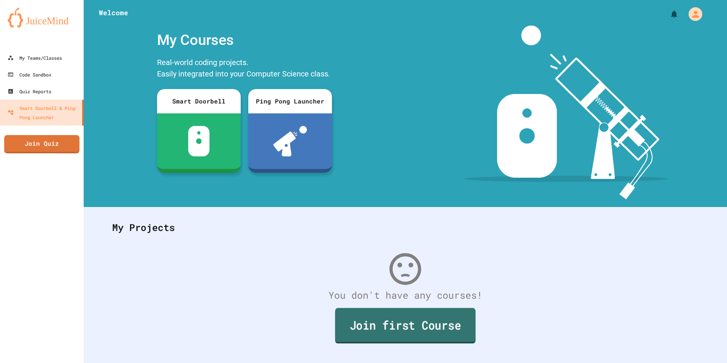  What do you see at coordinates (43, 112) in the screenshot?
I see `div: Smart Doorbell & Ping Pong Launcher` at bounding box center [43, 112].